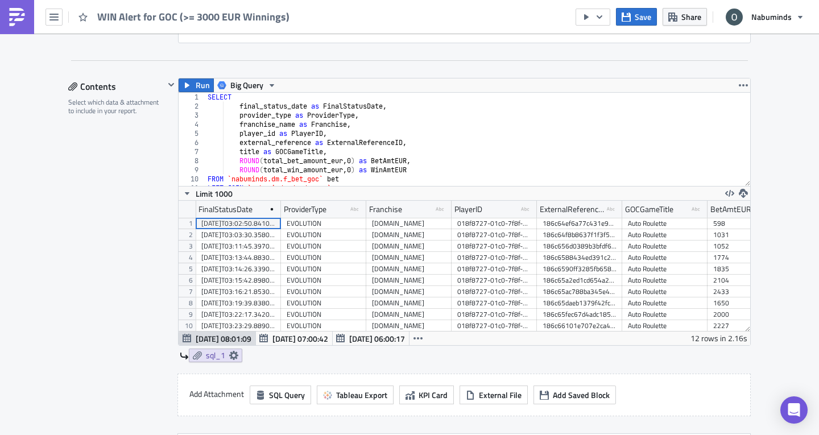 This screenshot has height=435, width=819. Describe the element at coordinates (494, 395) in the screenshot. I see `button: External File` at that location.